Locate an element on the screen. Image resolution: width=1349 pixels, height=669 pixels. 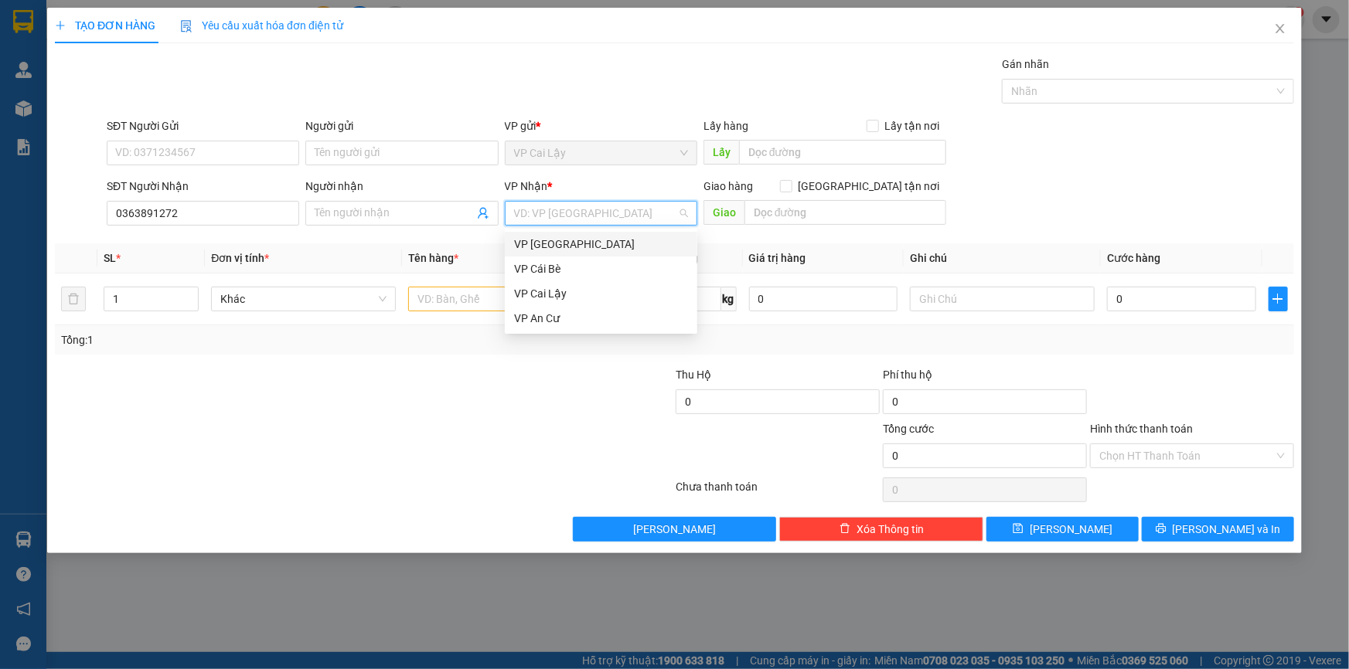
span: Giá trị hàng is located at coordinates (778, 258).